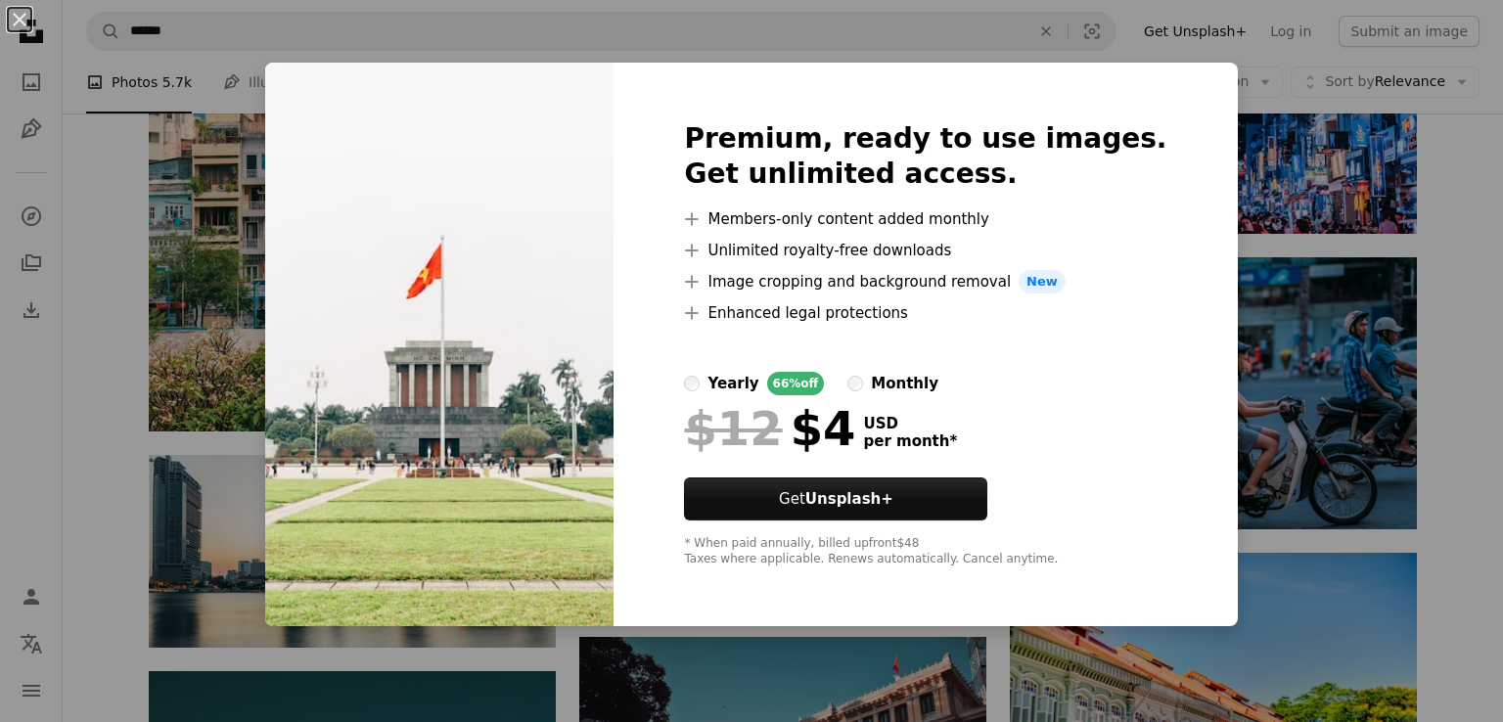 The image size is (1503, 722). I want to click on span: New, so click(1042, 282).